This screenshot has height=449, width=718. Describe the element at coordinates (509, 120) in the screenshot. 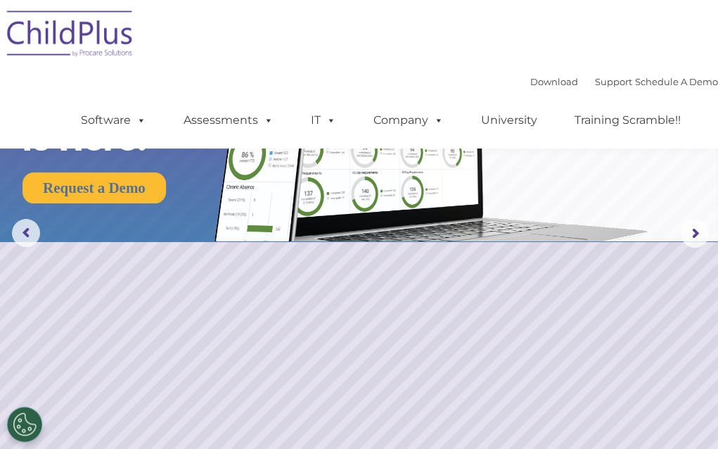

I see `a: University` at that location.